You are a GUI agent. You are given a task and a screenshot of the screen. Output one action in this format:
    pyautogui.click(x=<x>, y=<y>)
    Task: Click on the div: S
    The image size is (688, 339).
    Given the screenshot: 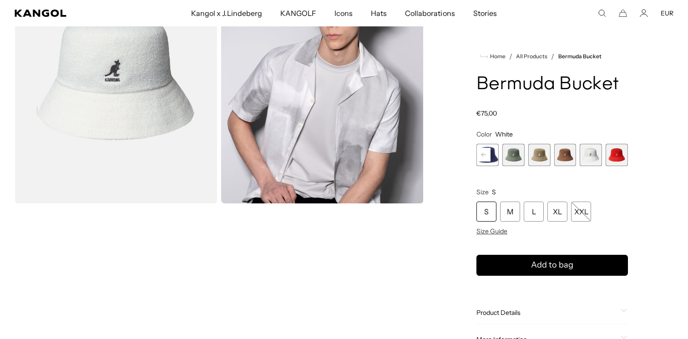 What is the action you would take?
    pyautogui.click(x=486, y=212)
    